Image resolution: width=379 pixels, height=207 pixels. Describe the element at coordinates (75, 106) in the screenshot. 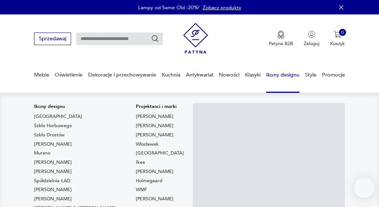

I see `p: Ikony designu` at that location.